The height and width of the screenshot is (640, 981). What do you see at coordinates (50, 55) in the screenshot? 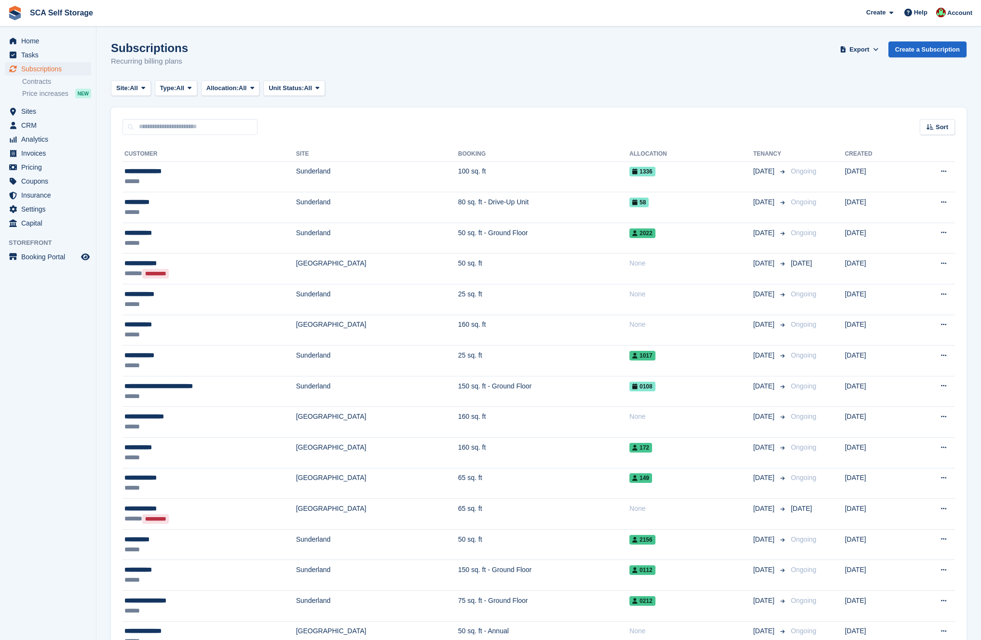
I see `span: Tasks` at bounding box center [50, 55].